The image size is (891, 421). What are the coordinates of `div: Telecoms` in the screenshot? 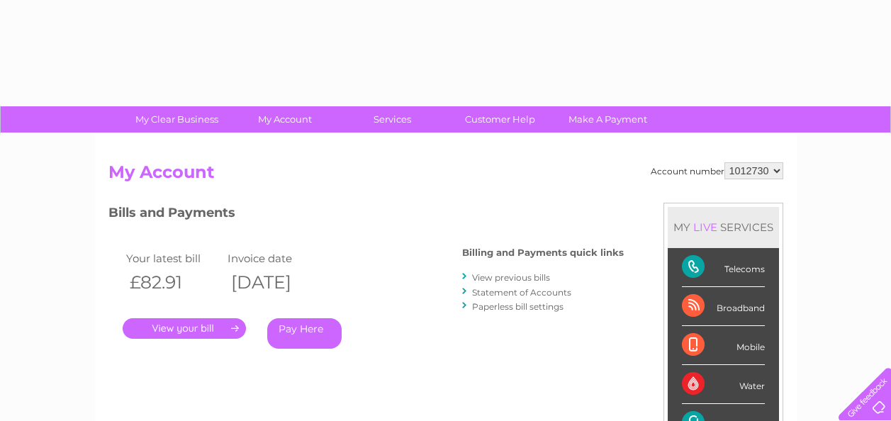 It's located at (723, 267).